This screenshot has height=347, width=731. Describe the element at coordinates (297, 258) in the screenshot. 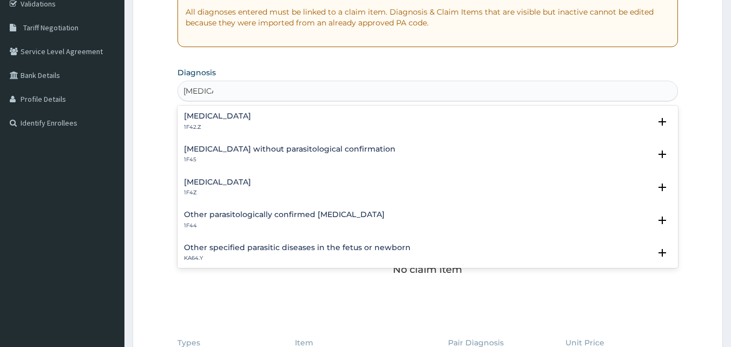

I see `p: KA64.Y` at that location.